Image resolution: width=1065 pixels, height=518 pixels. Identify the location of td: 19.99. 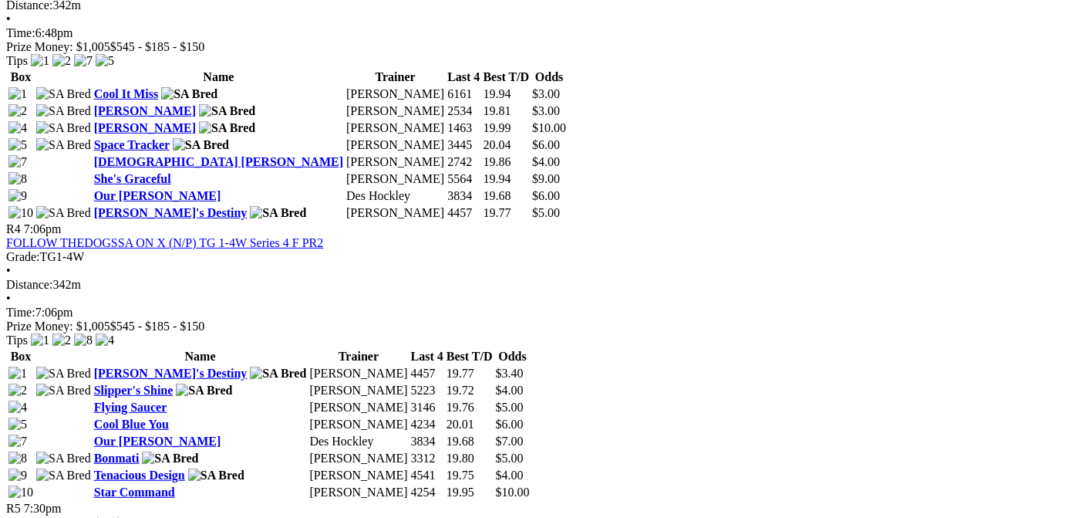
(506, 128).